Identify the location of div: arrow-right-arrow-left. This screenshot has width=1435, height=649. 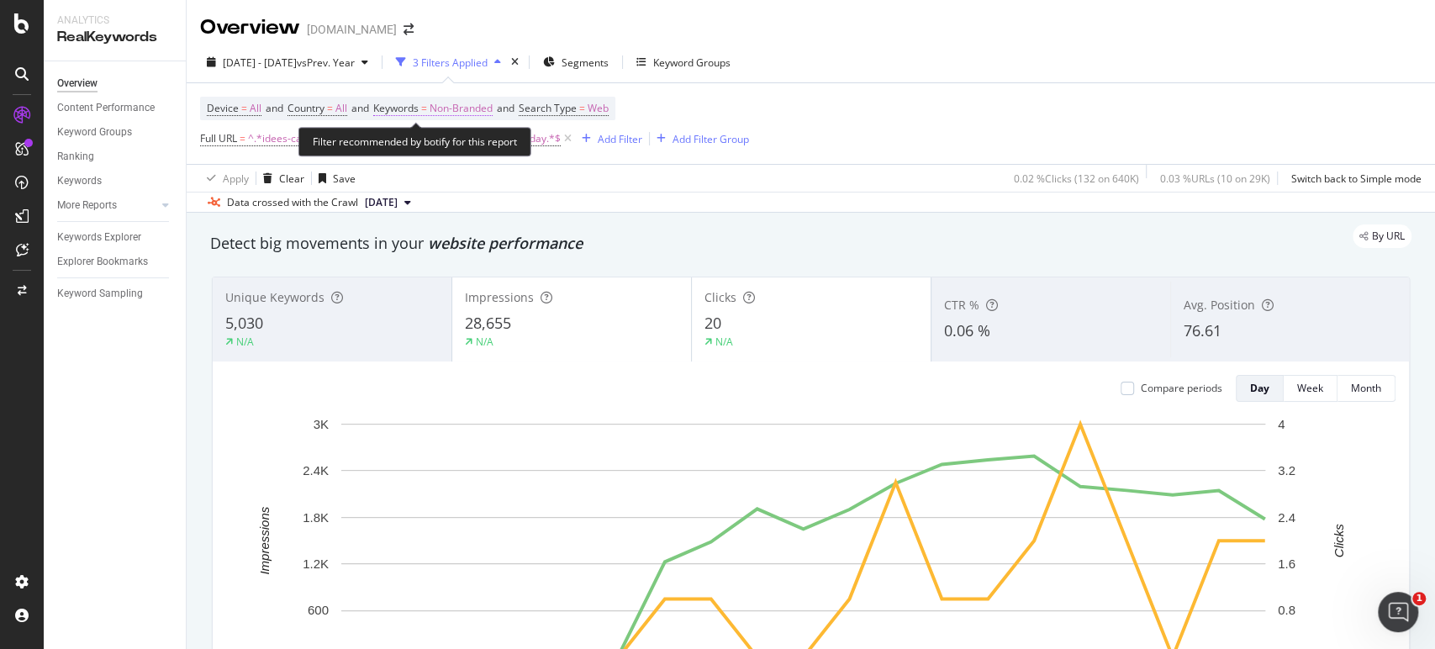
(409, 29).